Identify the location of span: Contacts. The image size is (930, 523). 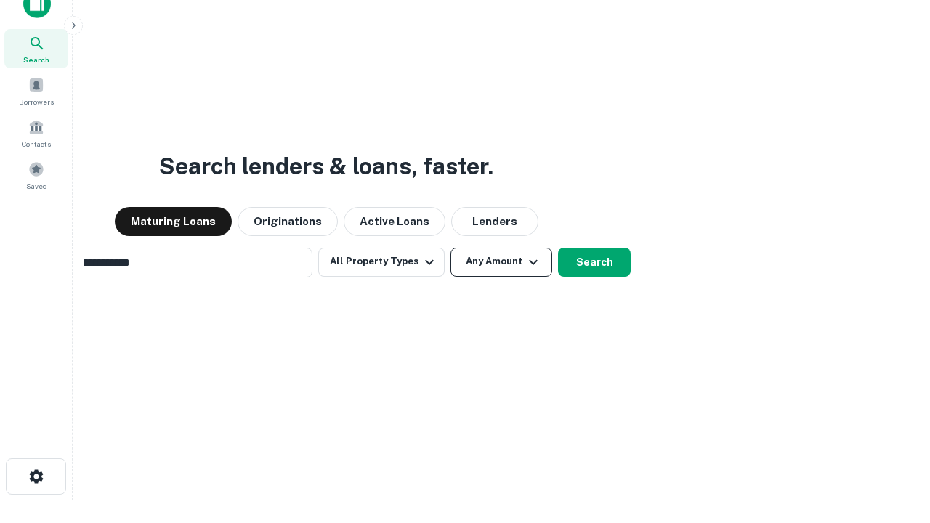
(36, 144).